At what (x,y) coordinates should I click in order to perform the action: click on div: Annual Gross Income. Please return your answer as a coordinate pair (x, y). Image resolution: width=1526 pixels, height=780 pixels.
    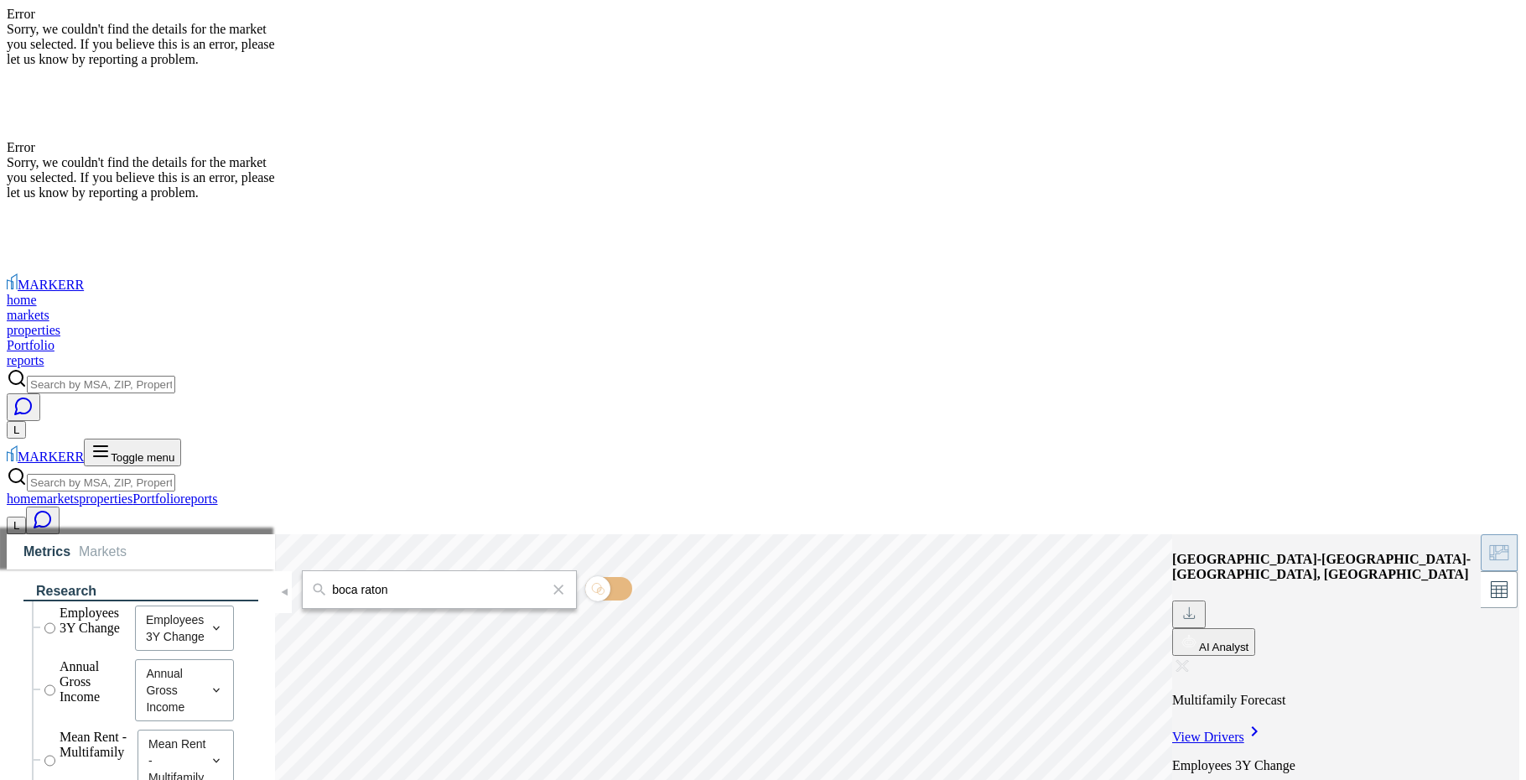
    Looking at the image, I should click on (185, 690).